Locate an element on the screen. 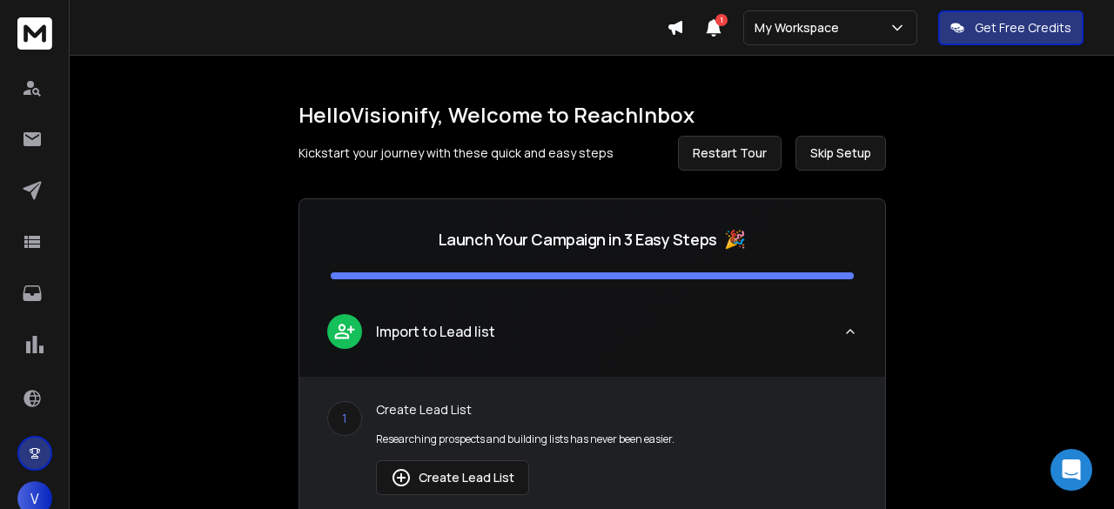  p: My Workspace is located at coordinates (800, 28).